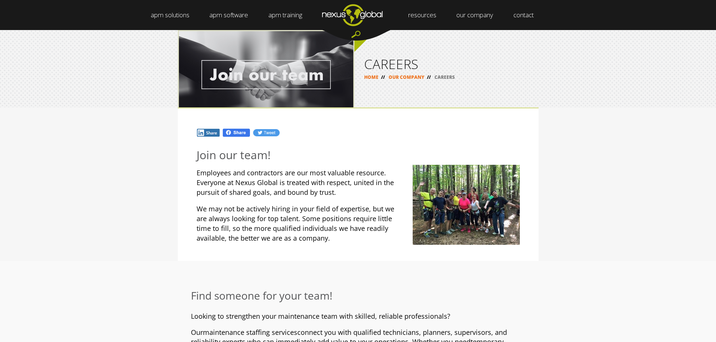 This screenshot has height=342, width=716. Describe the element at coordinates (358, 316) in the screenshot. I see `p: Looking to strengthen your maintenance team with skilled, reliable professionals?` at that location.